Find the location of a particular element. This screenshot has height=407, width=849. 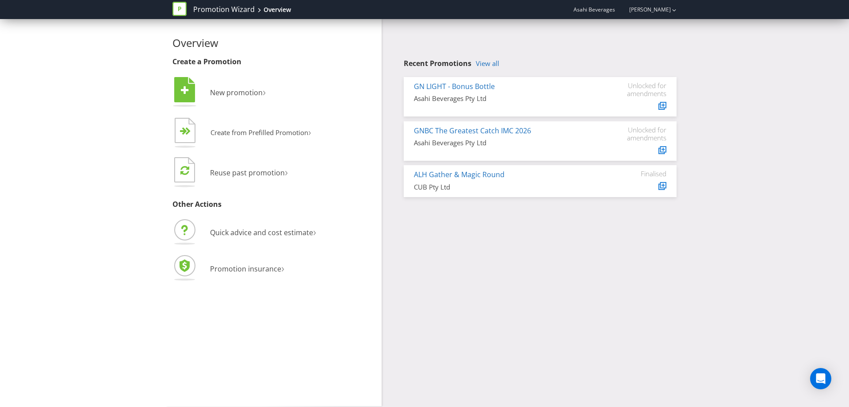

div: Finalised is located at coordinates (640, 173).